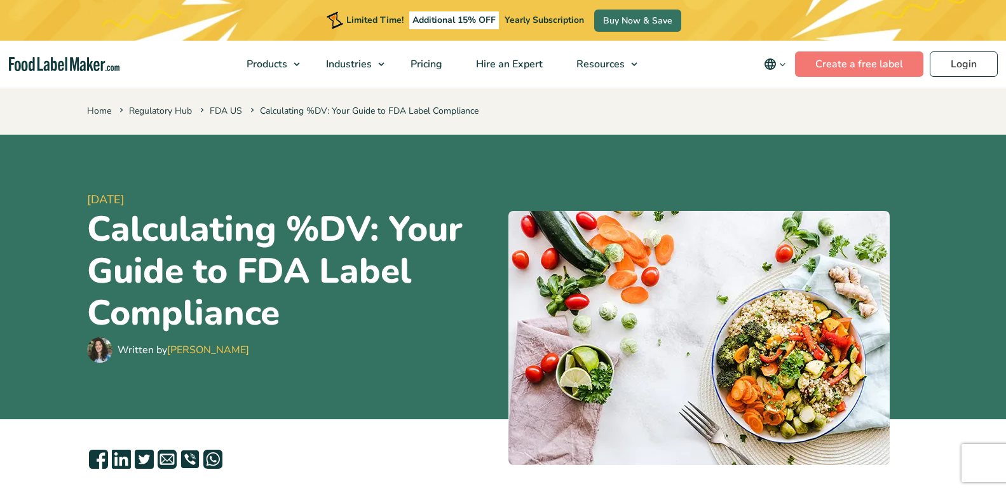 The height and width of the screenshot is (491, 1006). I want to click on div: Written by, so click(183, 350).